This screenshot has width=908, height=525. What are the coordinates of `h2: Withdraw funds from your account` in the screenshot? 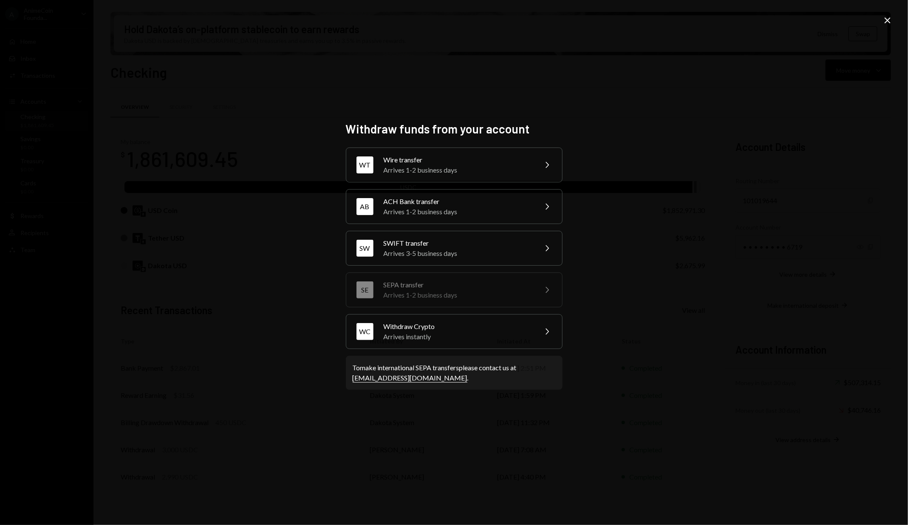 It's located at (454, 129).